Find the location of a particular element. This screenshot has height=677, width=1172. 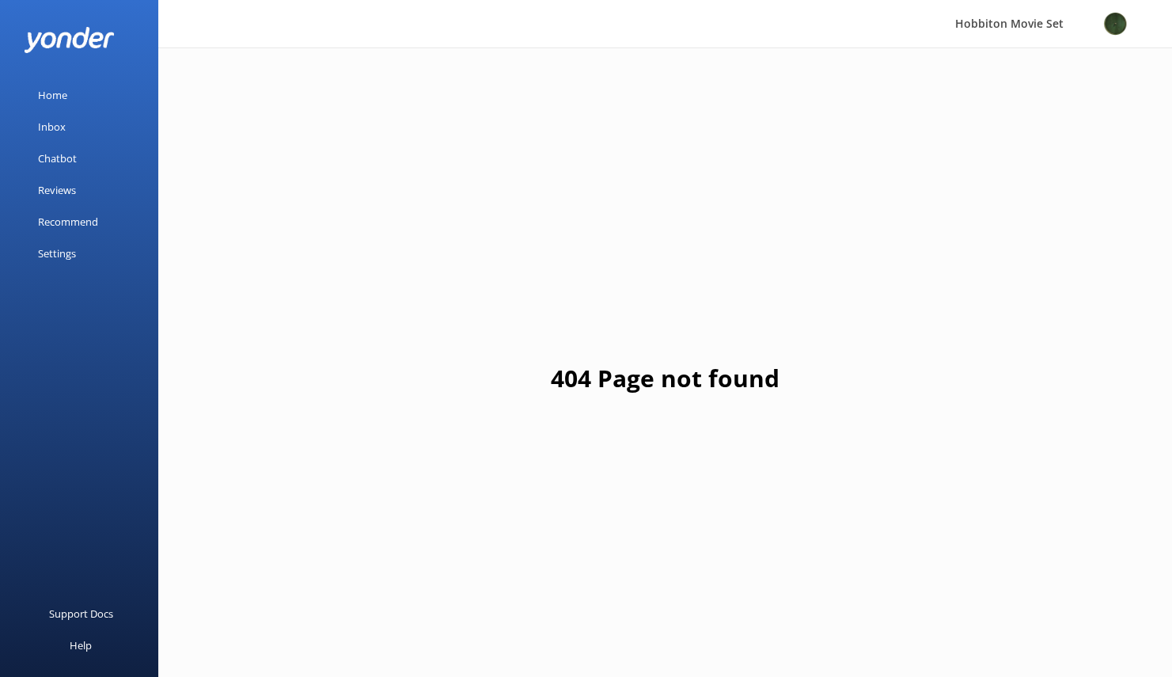

h1: 404 Page not found is located at coordinates (665, 378).